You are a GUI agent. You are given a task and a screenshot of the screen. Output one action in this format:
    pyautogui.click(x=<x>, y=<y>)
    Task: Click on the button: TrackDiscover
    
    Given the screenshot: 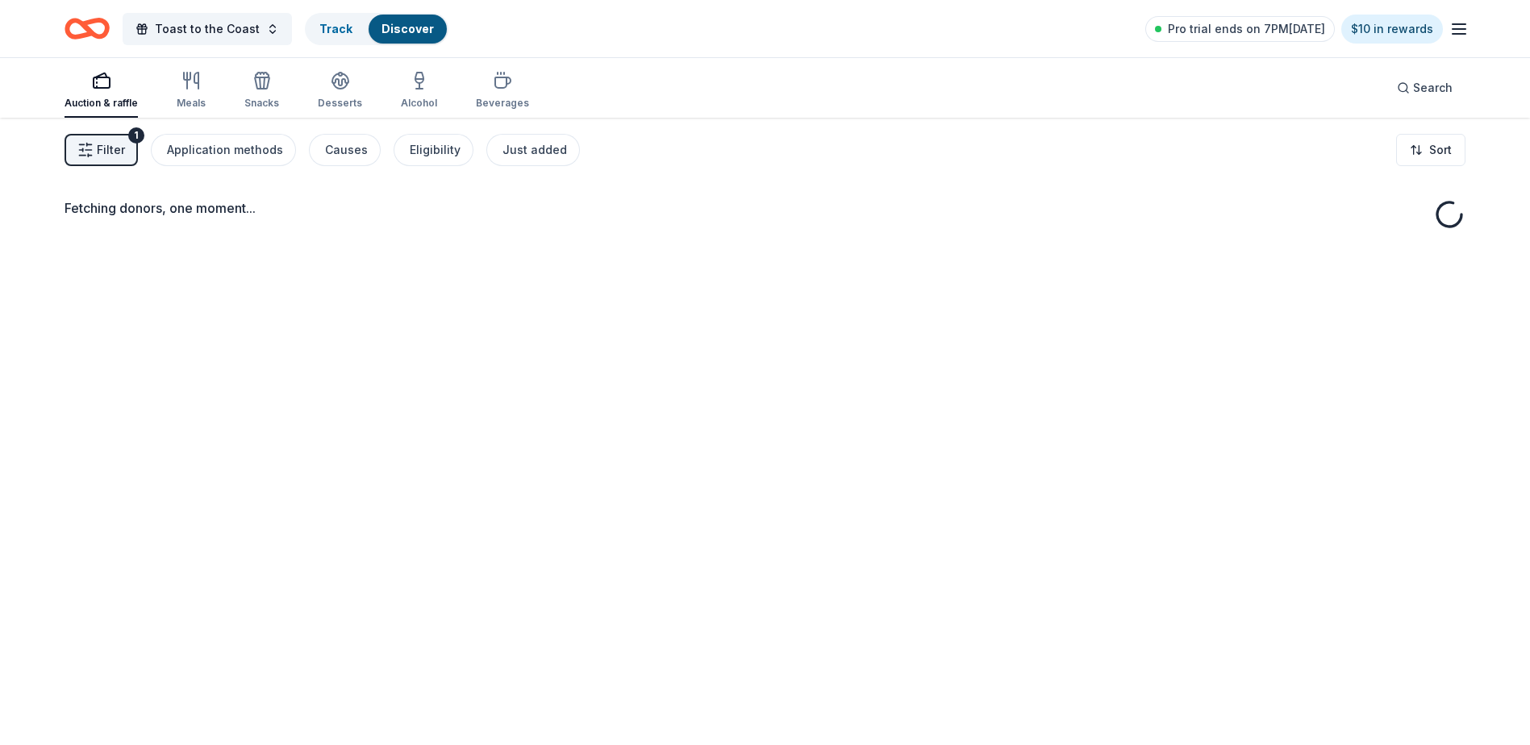 What is the action you would take?
    pyautogui.click(x=377, y=29)
    